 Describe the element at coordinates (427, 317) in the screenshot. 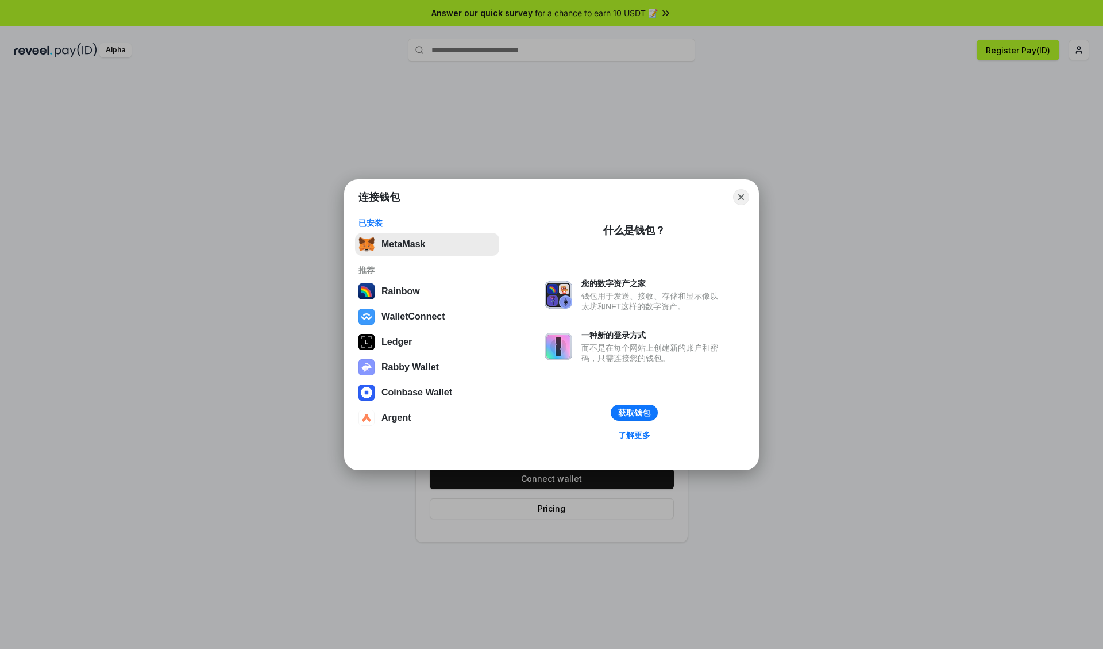

I see `button: WalletConnect` at that location.